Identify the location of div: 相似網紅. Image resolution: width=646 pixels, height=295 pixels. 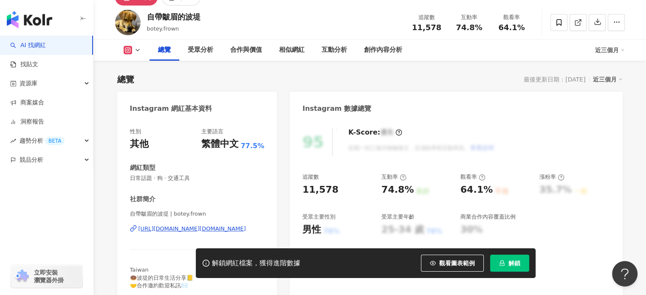
(292, 50).